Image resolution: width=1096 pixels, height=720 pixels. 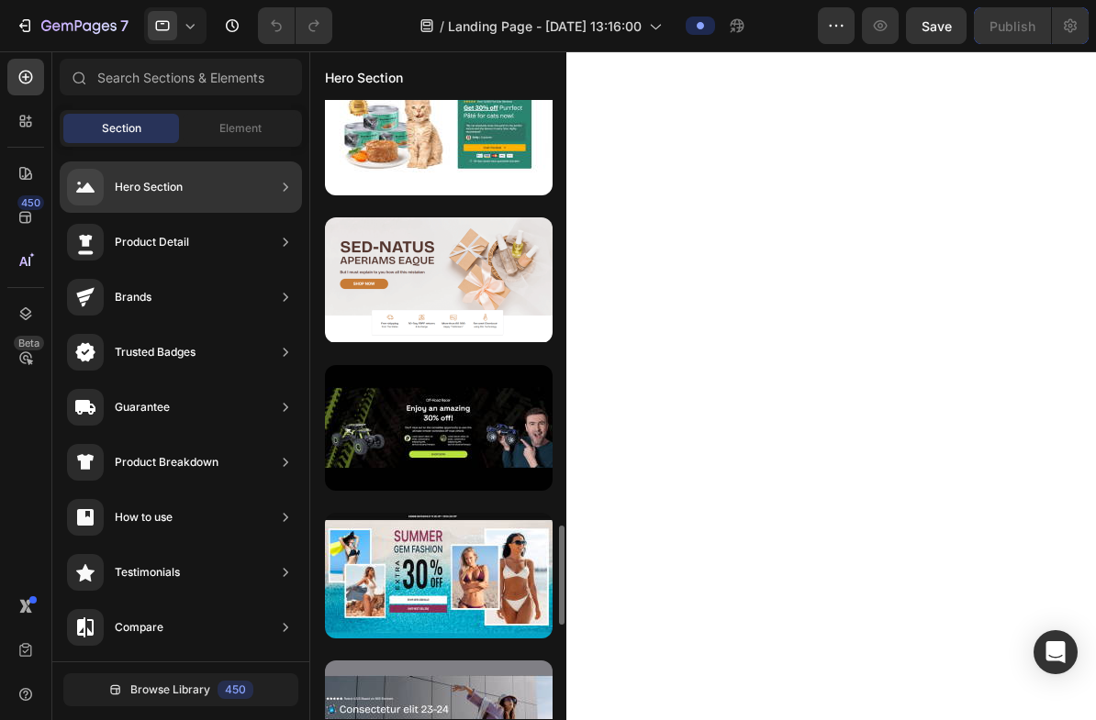 I want to click on div: Trusted Badges, so click(x=155, y=352).